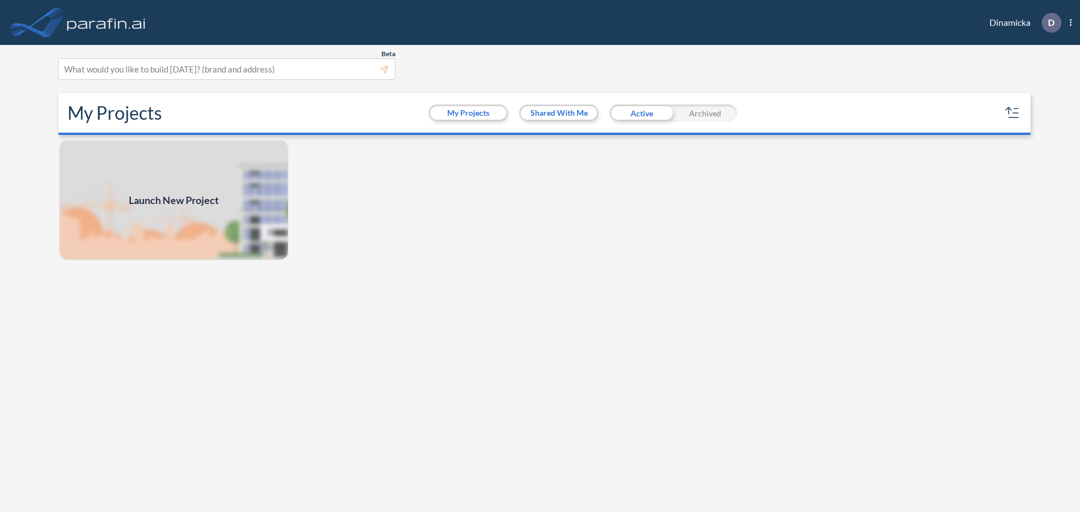 This screenshot has height=512, width=1080. I want to click on span: Beta, so click(388, 54).